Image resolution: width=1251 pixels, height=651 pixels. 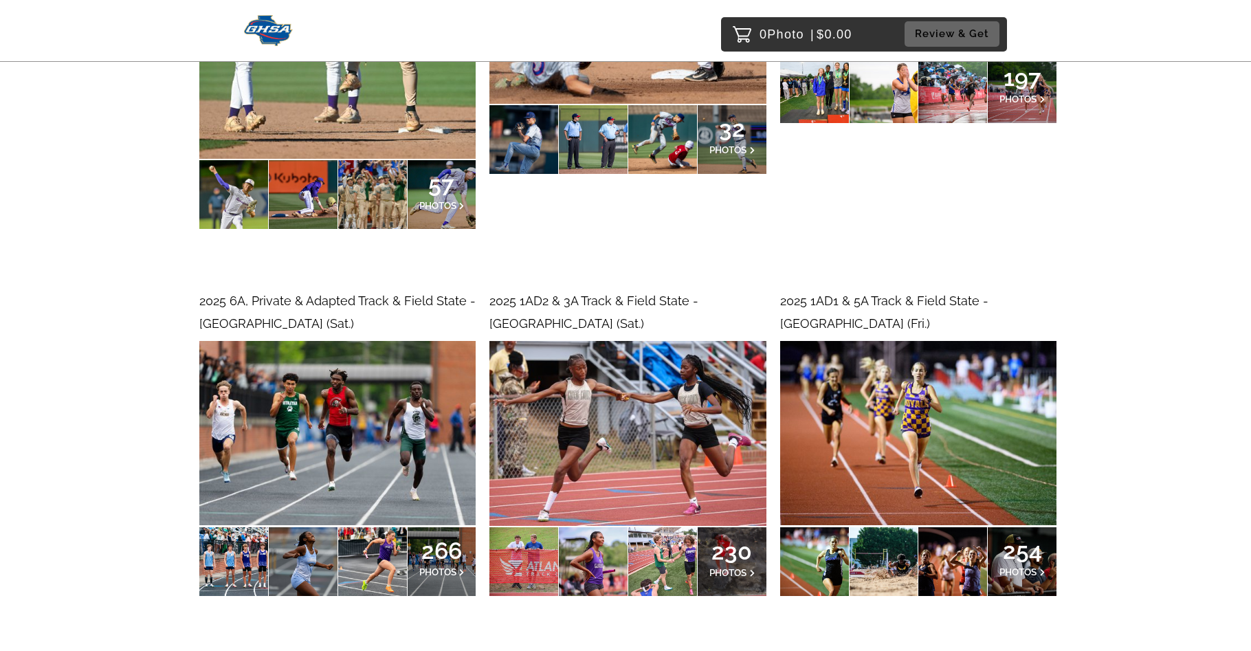 What do you see at coordinates (918, 433) in the screenshot?
I see `img: 190748` at bounding box center [918, 433].